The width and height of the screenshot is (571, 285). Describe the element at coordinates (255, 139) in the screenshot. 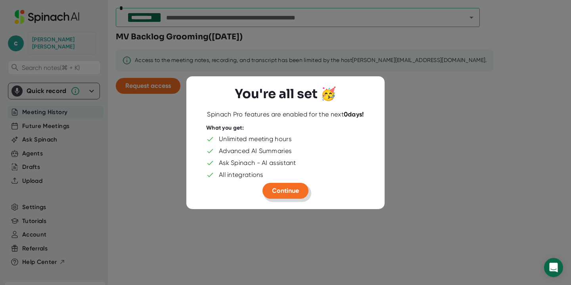

I see `div: Unlimited meeting hours` at that location.